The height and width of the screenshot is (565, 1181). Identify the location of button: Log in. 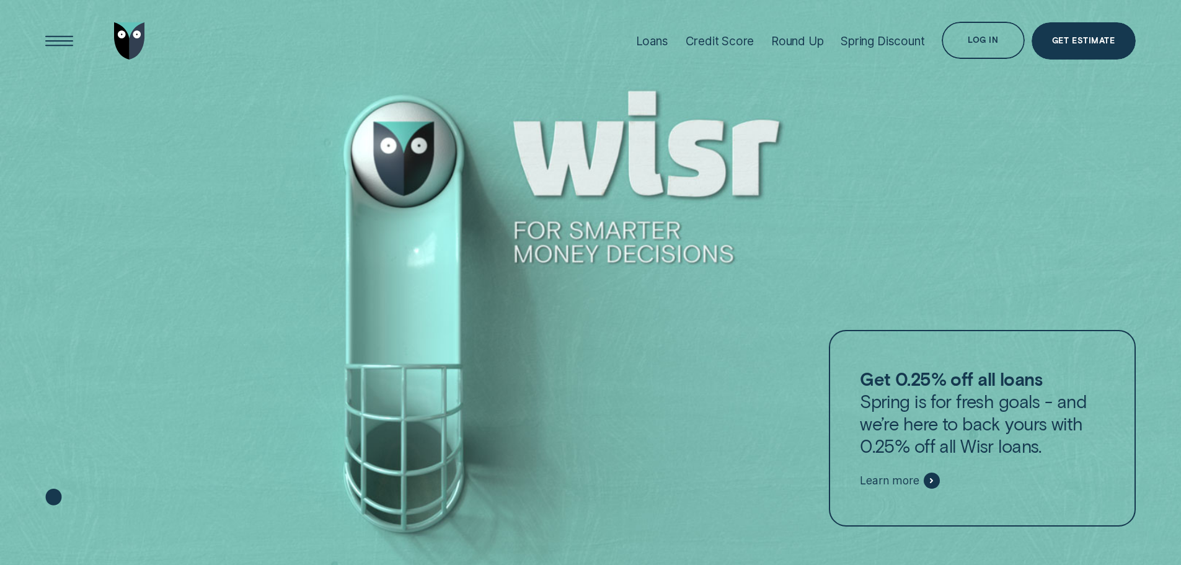
(983, 40).